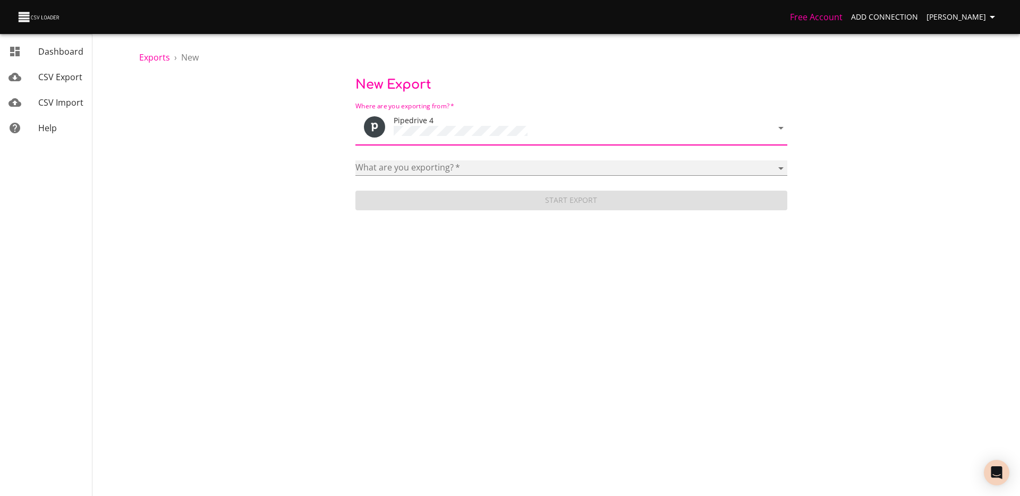 This screenshot has width=1020, height=496. Describe the element at coordinates (374, 127) in the screenshot. I see `div: Tool` at that location.